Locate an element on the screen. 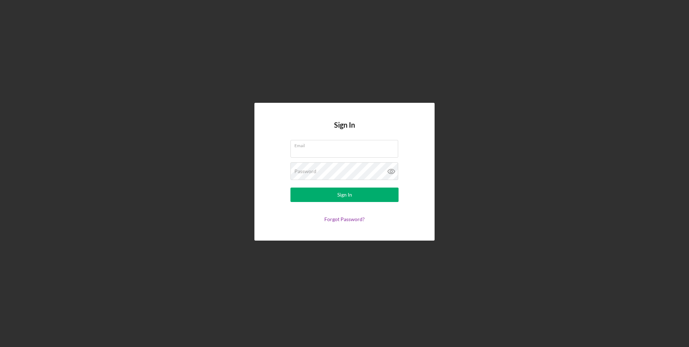 This screenshot has width=689, height=347. label: Email is located at coordinates (346, 144).